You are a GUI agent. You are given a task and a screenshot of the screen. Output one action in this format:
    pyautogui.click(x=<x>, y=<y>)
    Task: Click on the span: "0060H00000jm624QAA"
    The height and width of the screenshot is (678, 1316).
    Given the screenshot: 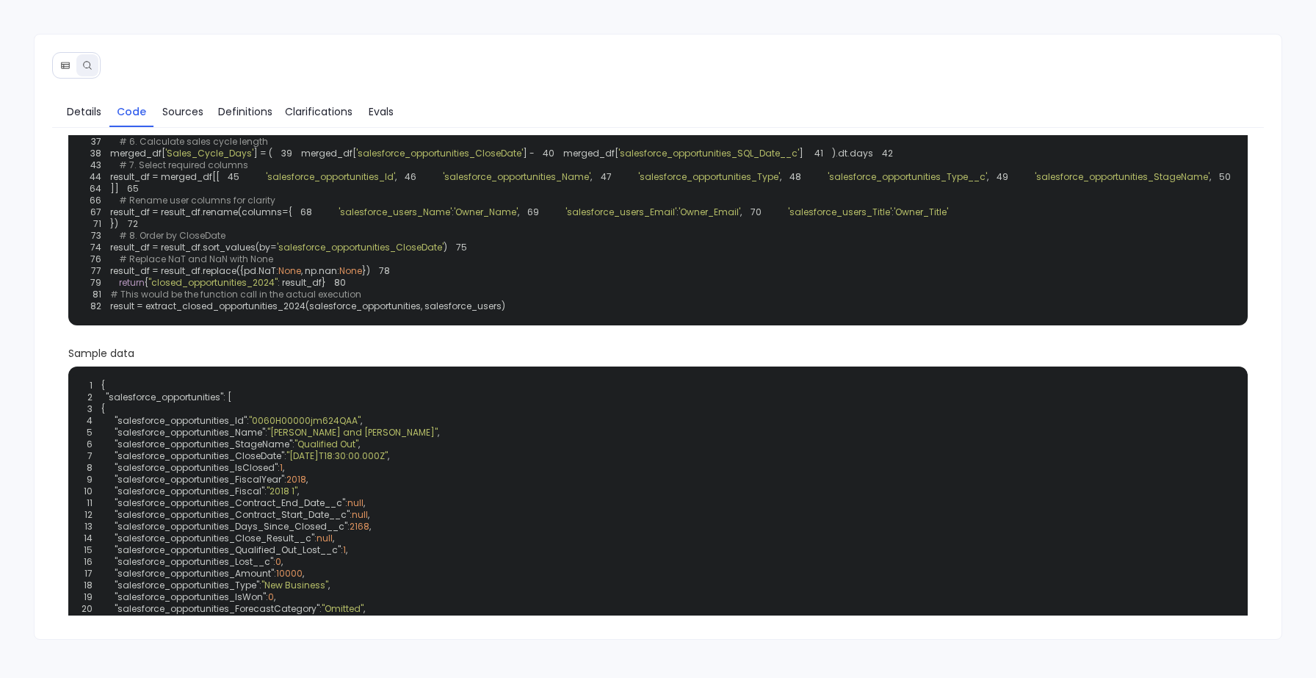 What is the action you would take?
    pyautogui.click(x=305, y=421)
    